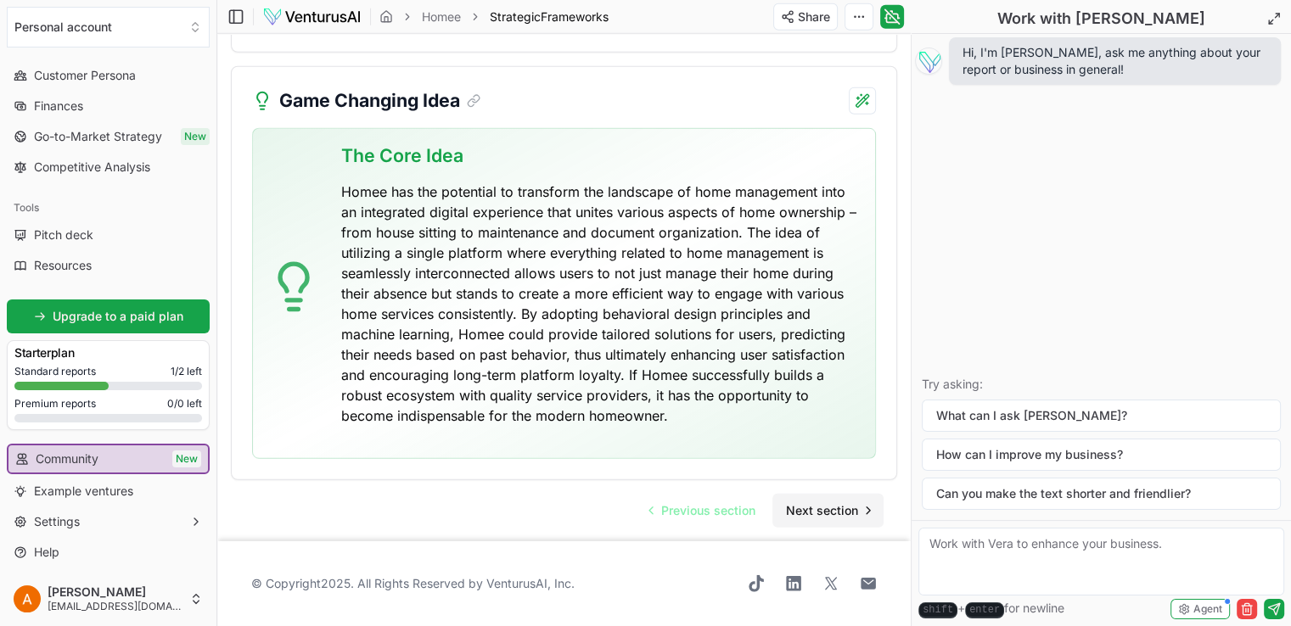 The width and height of the screenshot is (1291, 626). What do you see at coordinates (702, 511) in the screenshot?
I see `a: Go to previous page` at bounding box center [702, 511].